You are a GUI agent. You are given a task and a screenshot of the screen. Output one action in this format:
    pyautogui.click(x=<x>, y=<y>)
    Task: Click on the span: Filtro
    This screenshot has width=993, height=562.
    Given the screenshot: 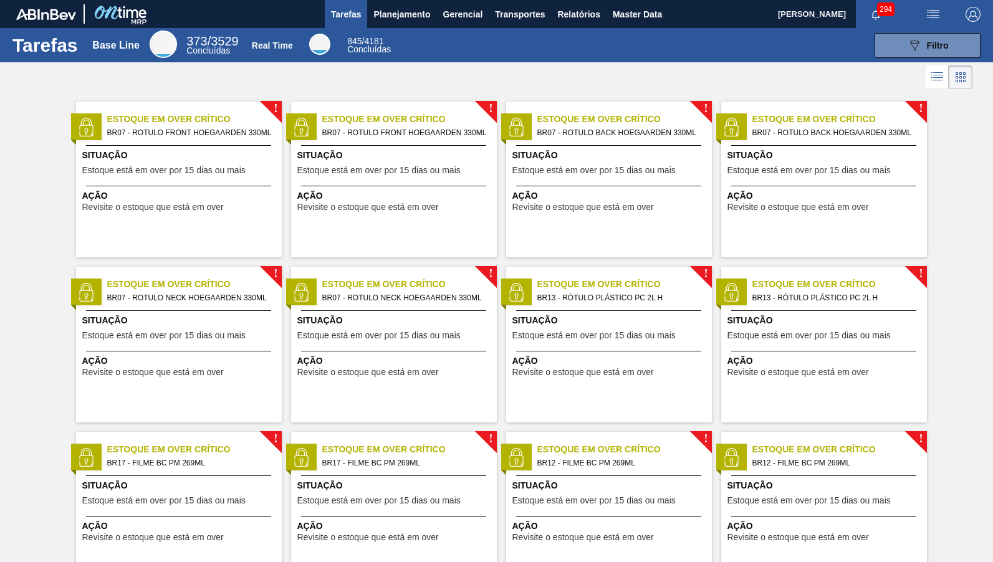 What is the action you would take?
    pyautogui.click(x=938, y=46)
    